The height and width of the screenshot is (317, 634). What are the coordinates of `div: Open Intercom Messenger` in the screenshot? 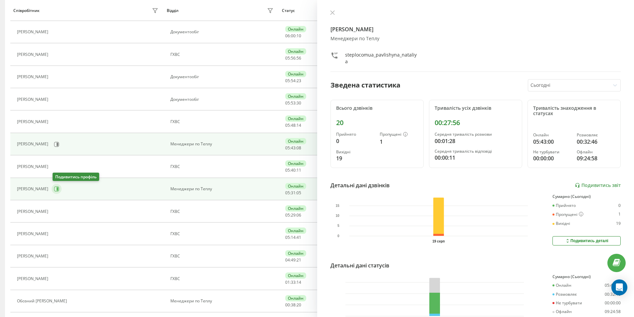 It's located at (619, 287).